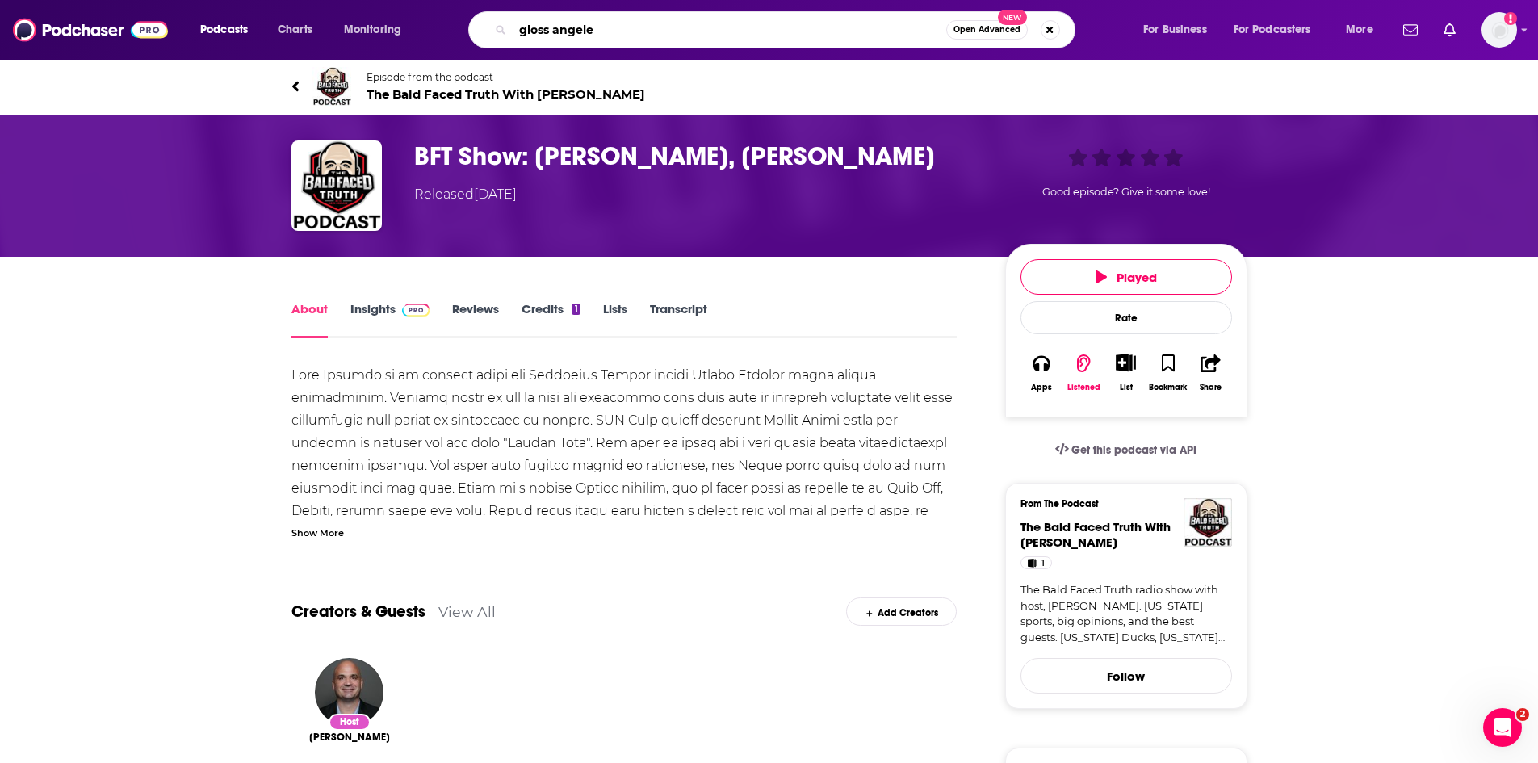  What do you see at coordinates (90, 30) in the screenshot?
I see `a: Podchaser - Follow, Share and Rate Podcasts` at bounding box center [90, 30].